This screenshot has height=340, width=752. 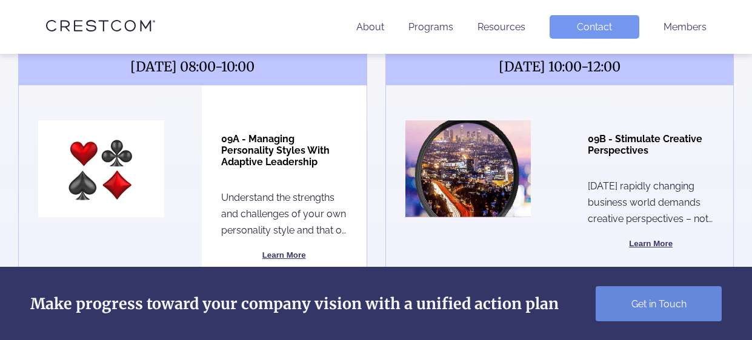 What do you see at coordinates (284, 150) in the screenshot?
I see `h4: 09A - Managing Personality Styles With Adaptive Leadership` at bounding box center [284, 150].